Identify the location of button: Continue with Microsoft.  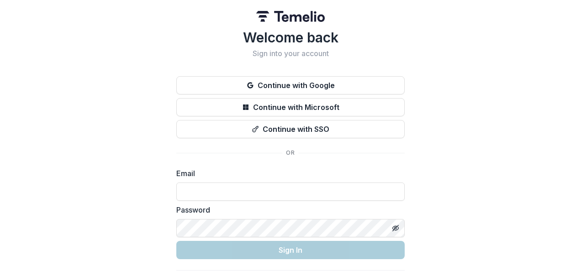
(291, 107).